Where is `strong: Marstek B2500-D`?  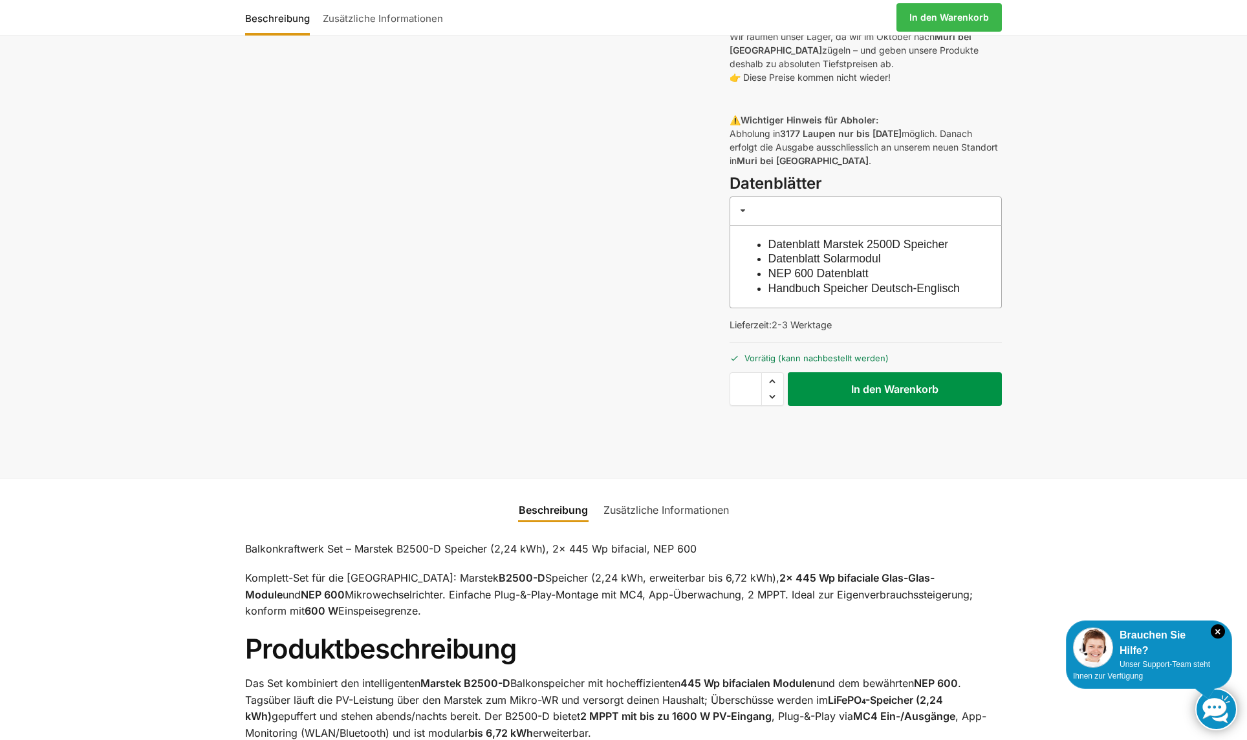 strong: Marstek B2500-D is located at coordinates (465, 684).